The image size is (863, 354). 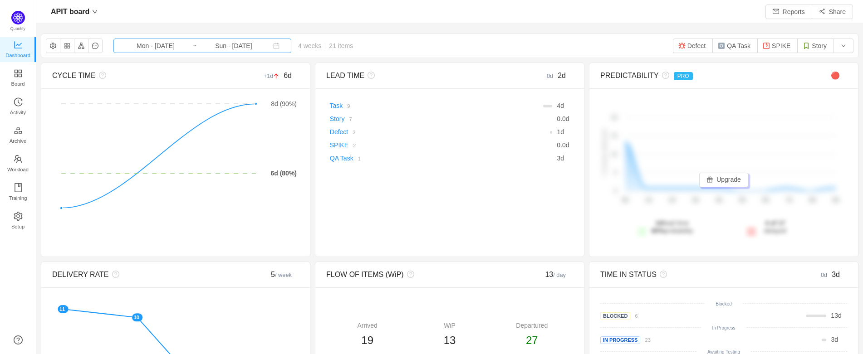 I want to click on div: PREDICTABILITY, so click(x=693, y=76).